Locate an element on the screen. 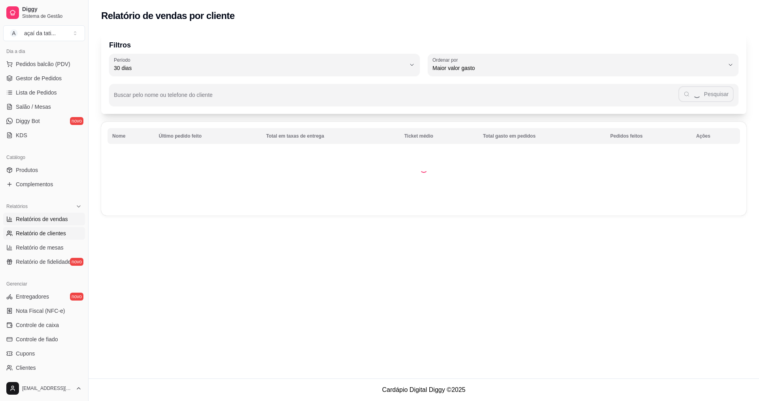  label: Período is located at coordinates (123, 60).